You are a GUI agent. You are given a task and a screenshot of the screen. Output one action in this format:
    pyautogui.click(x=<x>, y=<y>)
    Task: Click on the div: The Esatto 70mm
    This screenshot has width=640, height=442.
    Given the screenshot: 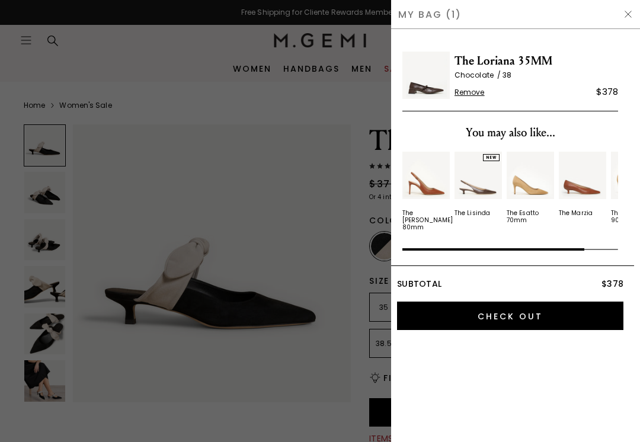 What is the action you would take?
    pyautogui.click(x=530, y=217)
    